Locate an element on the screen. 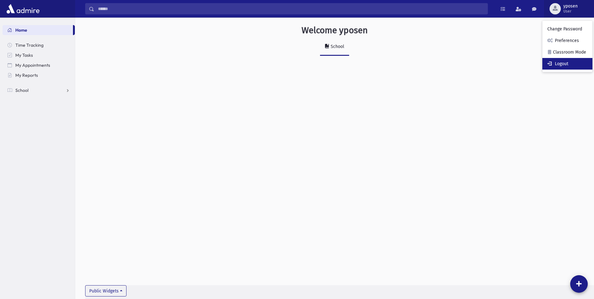 The height and width of the screenshot is (299, 594). input: Search is located at coordinates (291, 9).